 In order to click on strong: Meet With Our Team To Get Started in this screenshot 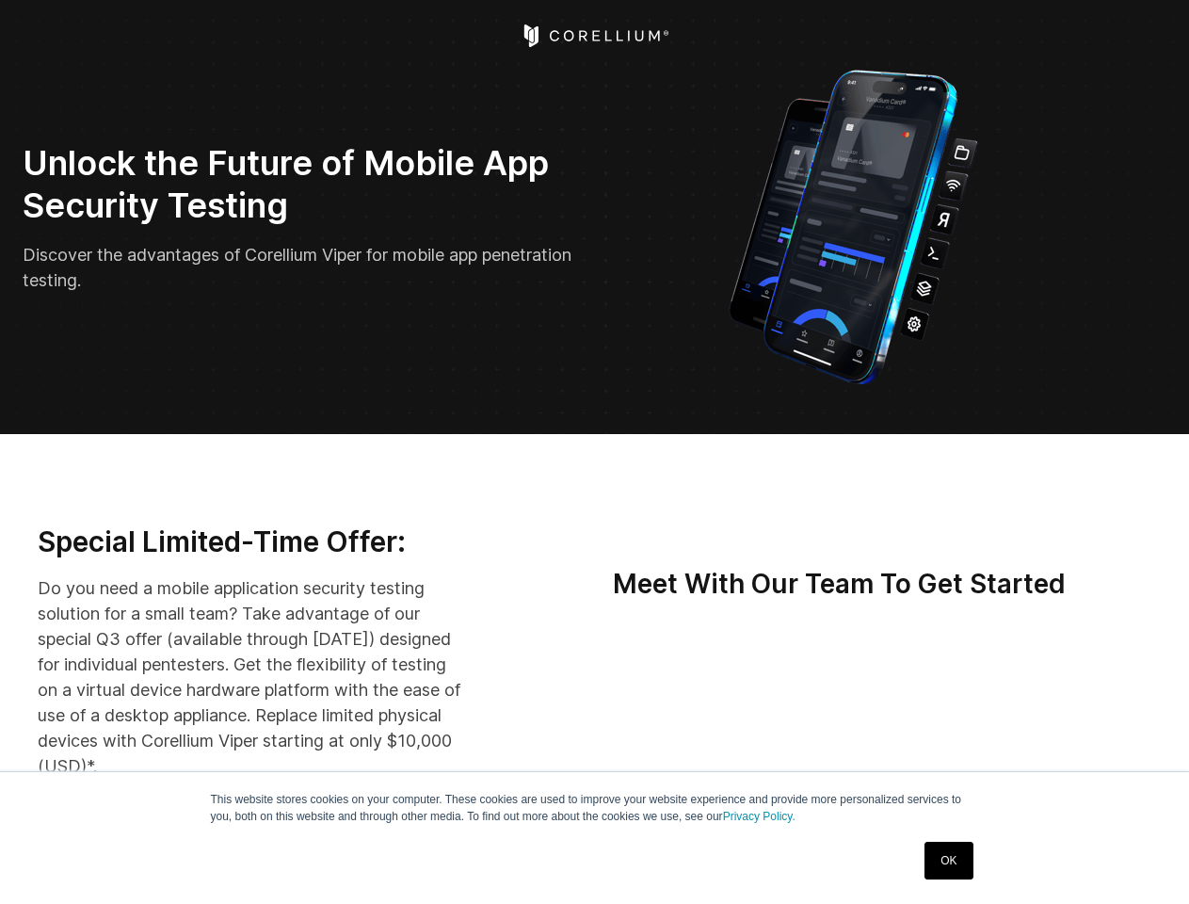, I will do `click(839, 584)`.